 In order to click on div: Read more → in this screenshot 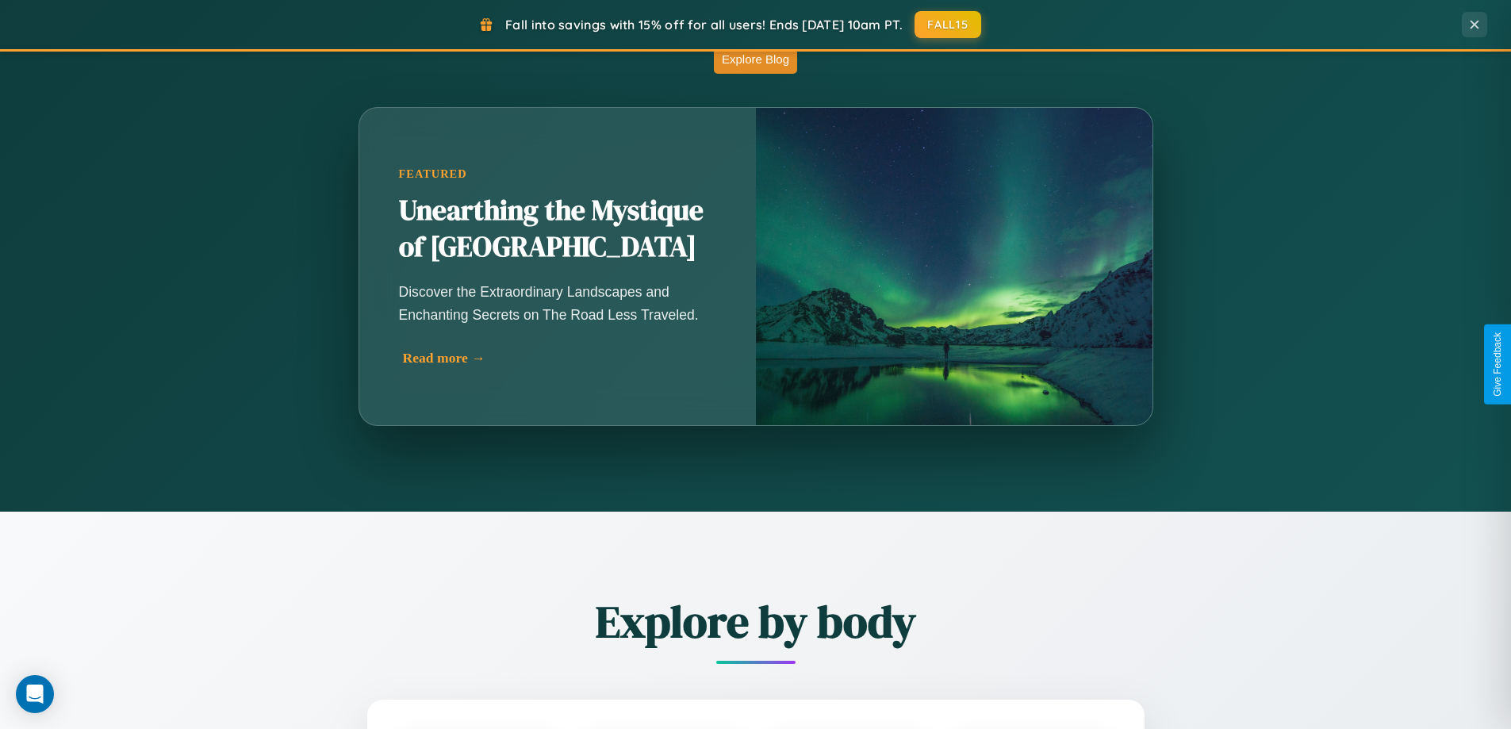, I will do `click(562, 358)`.